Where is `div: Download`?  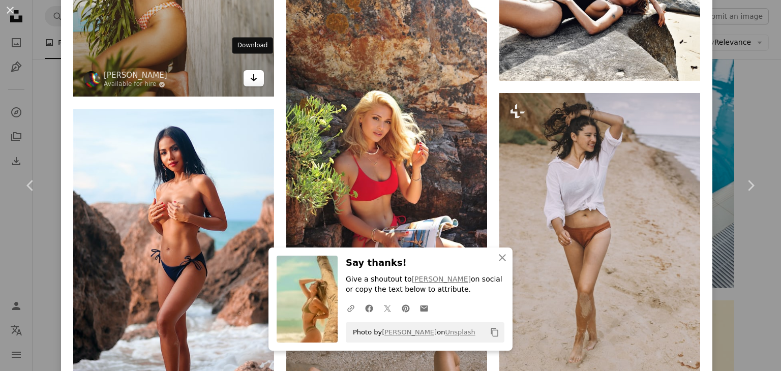
div: Download is located at coordinates (253, 46).